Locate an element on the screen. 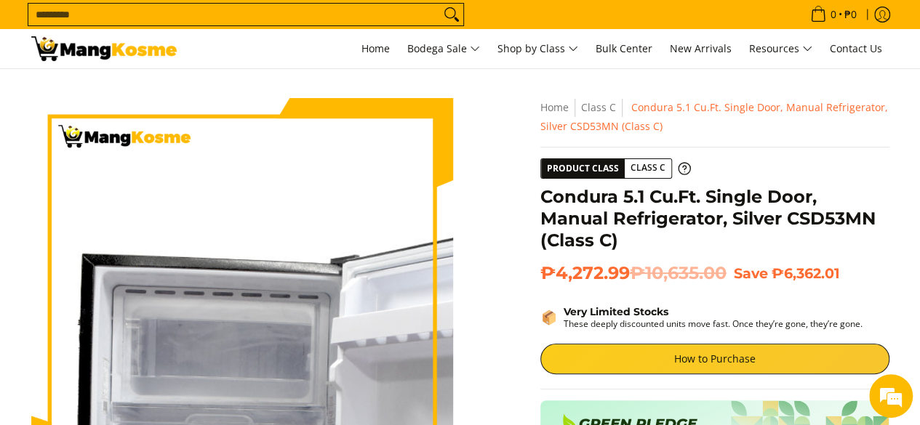  span: Class C is located at coordinates (648, 168).